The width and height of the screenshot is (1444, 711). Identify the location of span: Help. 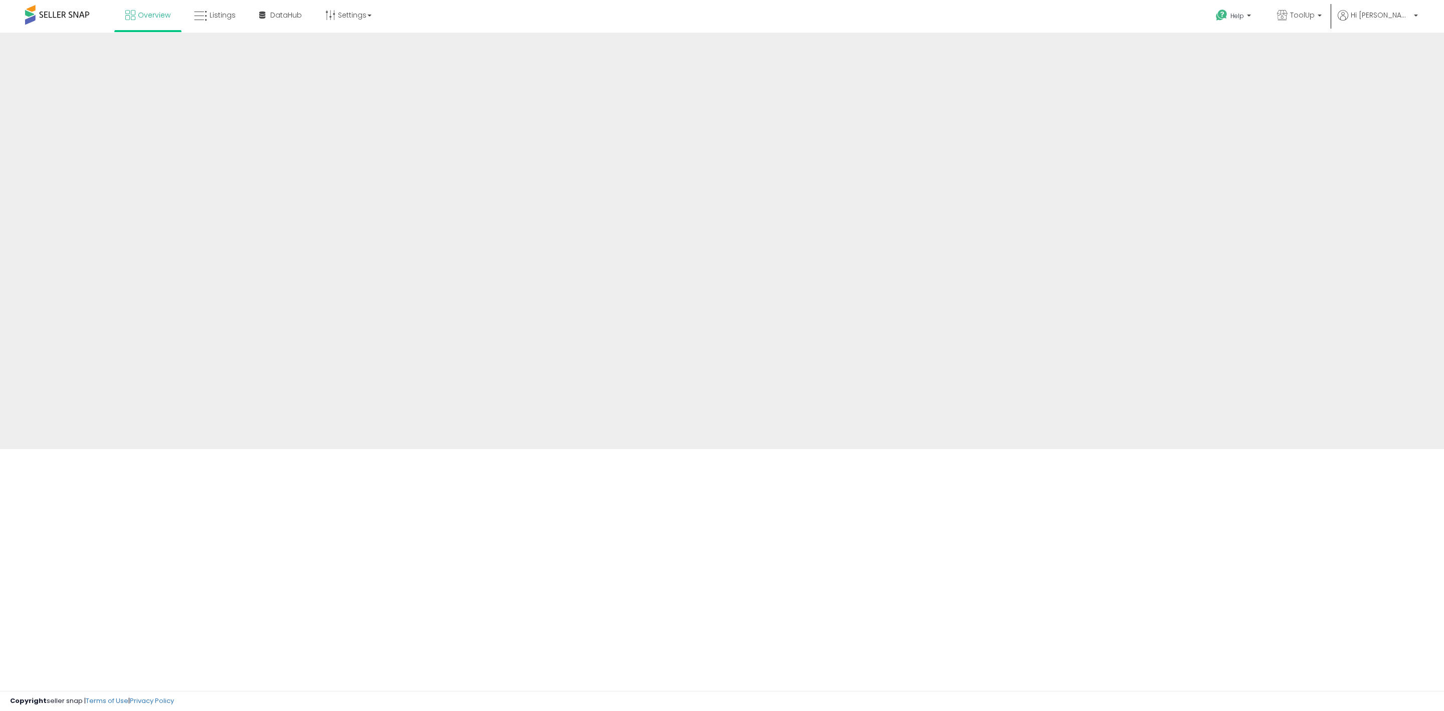
(1237, 16).